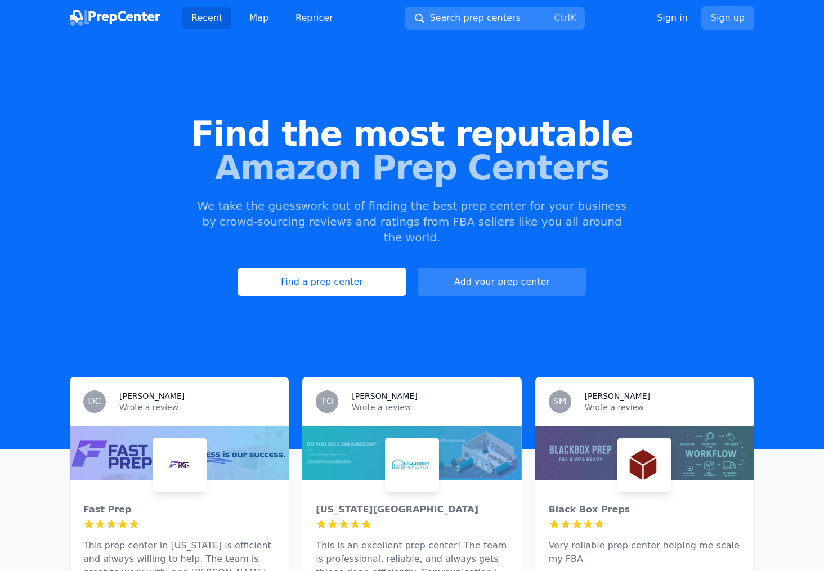 Image resolution: width=824 pixels, height=571 pixels. Describe the element at coordinates (502, 282) in the screenshot. I see `a: Add your prep center` at that location.